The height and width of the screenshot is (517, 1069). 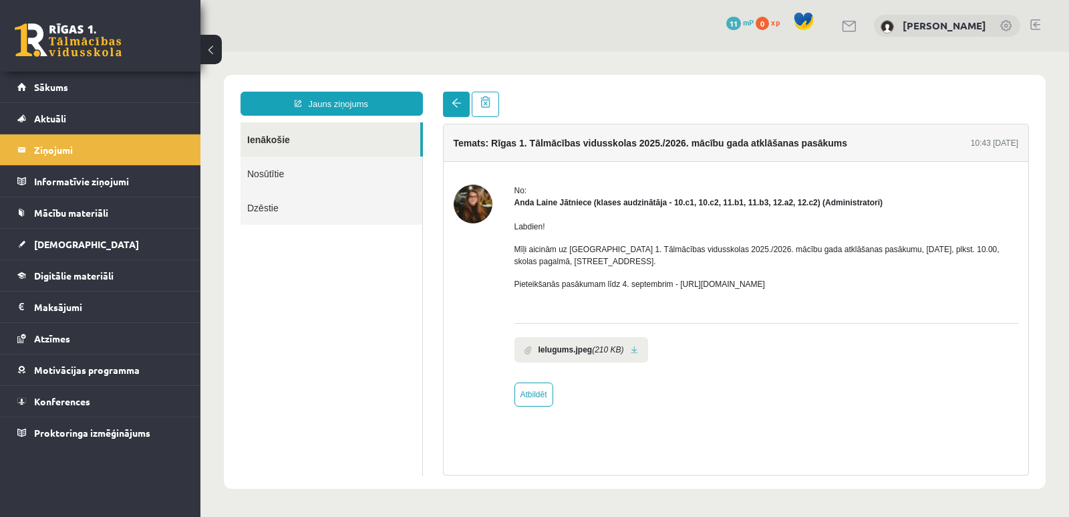 I want to click on legend: Maksājumi, so click(x=109, y=307).